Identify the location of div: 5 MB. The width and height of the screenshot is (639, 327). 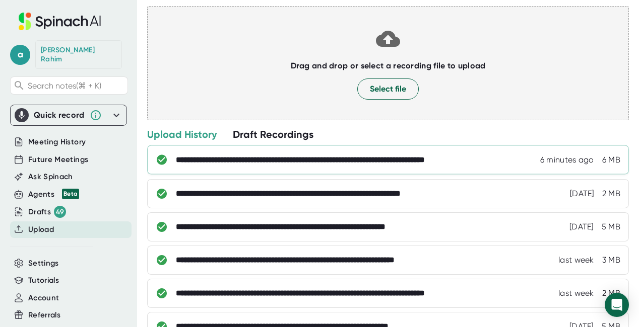
(611, 227).